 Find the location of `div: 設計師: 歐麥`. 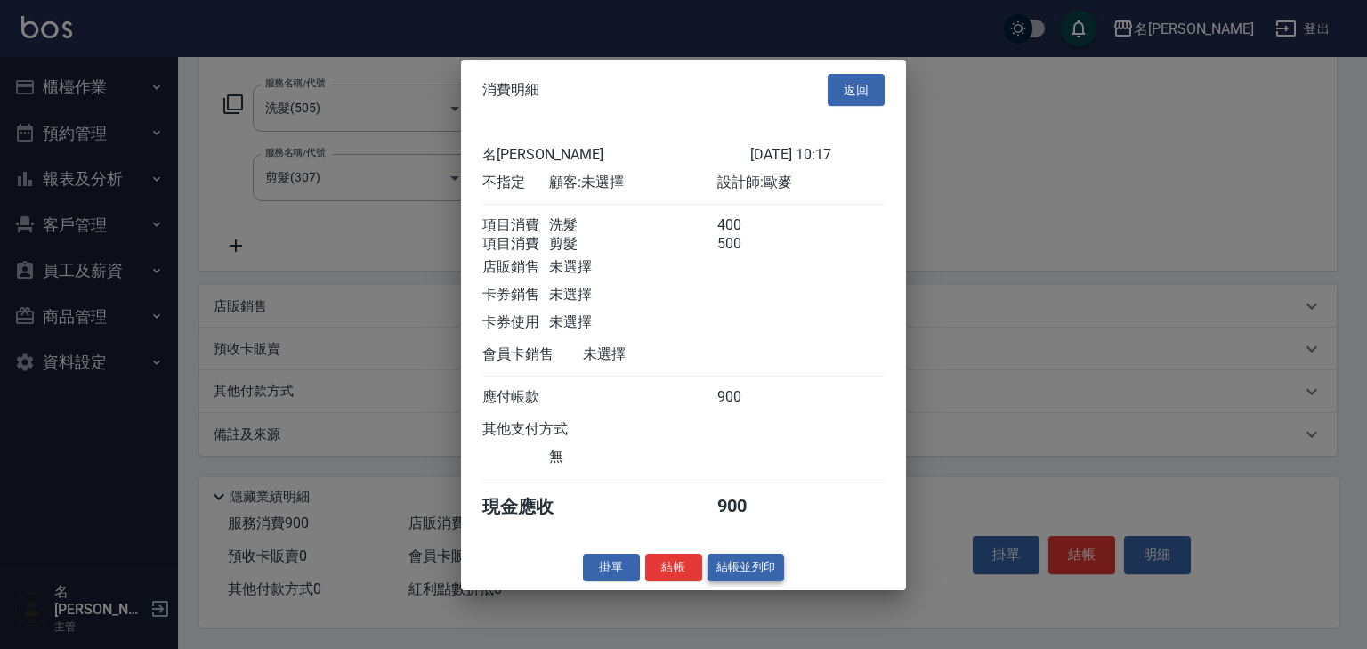

div: 設計師: 歐麥 is located at coordinates (801, 183).